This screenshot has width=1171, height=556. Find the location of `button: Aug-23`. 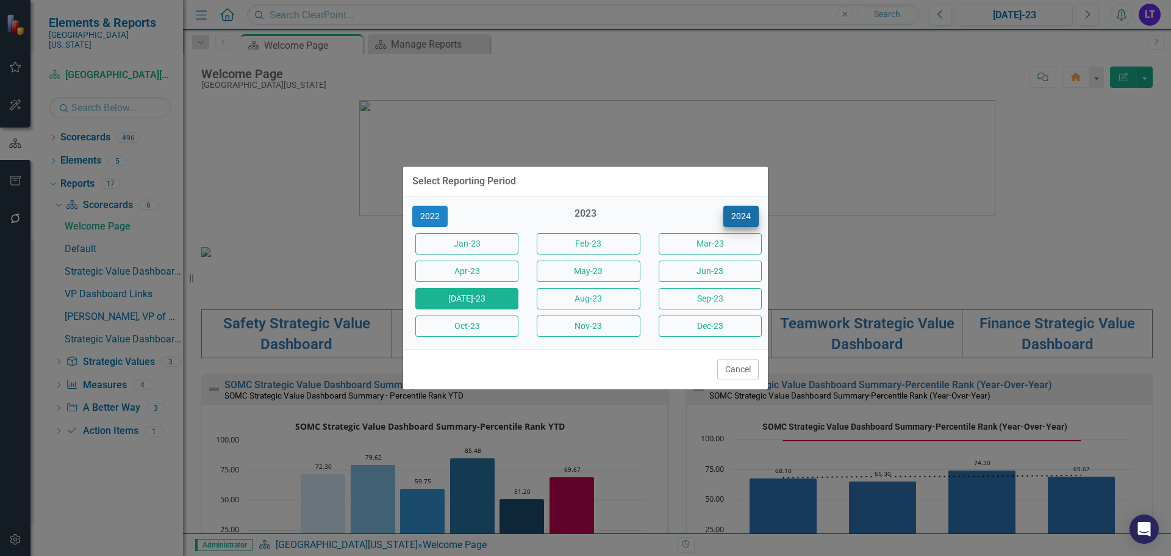

button: Aug-23 is located at coordinates (588, 298).